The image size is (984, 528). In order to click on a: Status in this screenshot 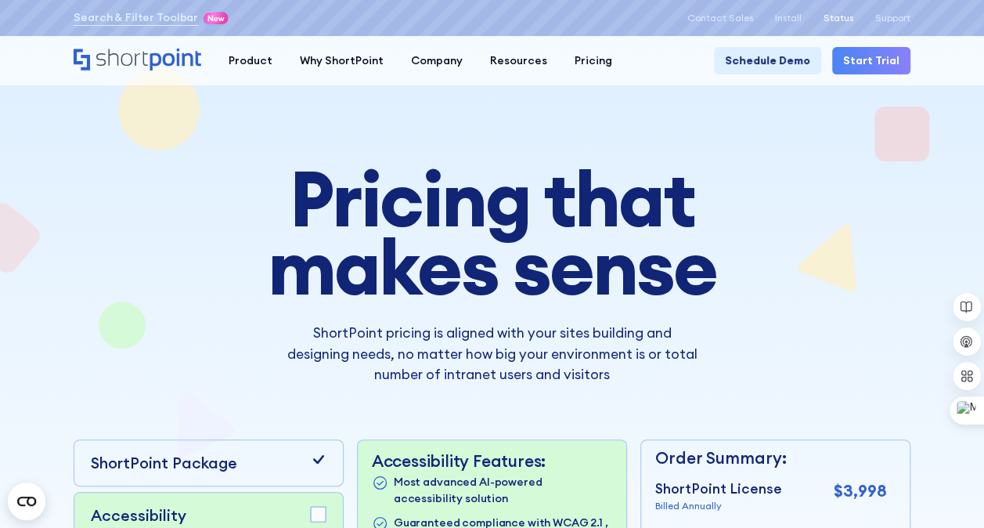, I will do `click(838, 18)`.